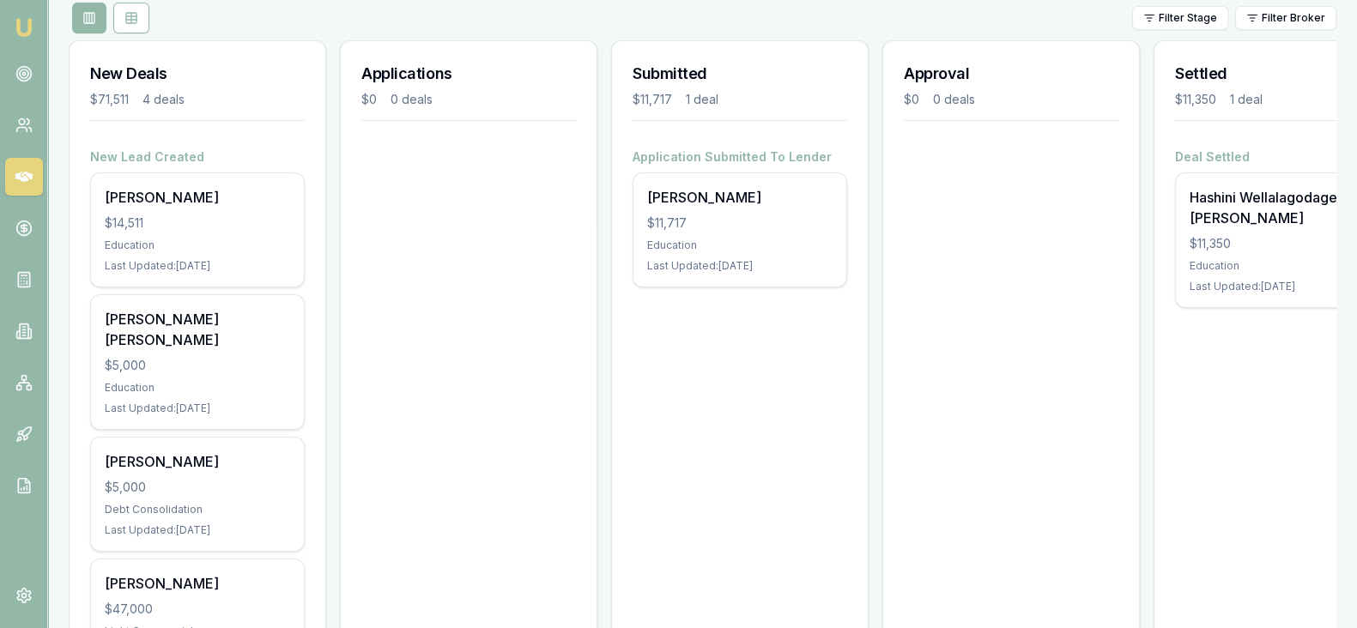  I want to click on div: Debt Consolidation, so click(197, 510).